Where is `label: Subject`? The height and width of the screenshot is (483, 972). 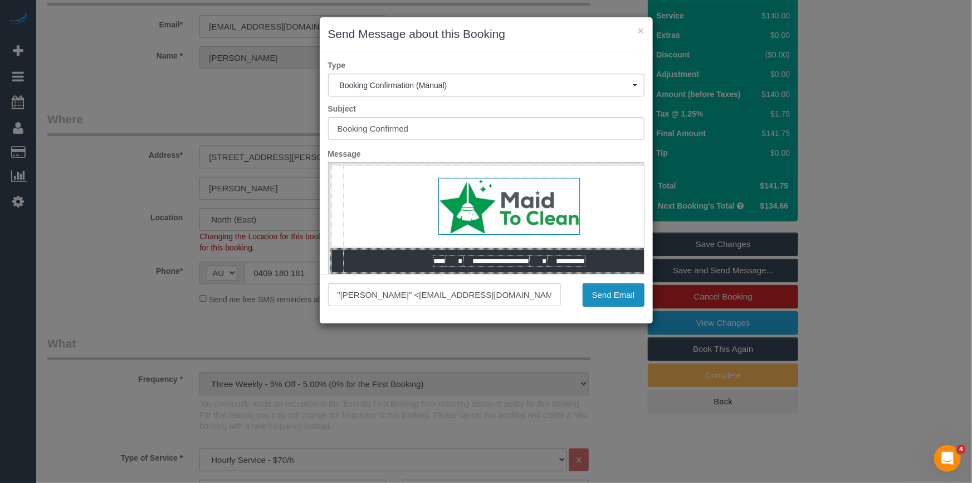 label: Subject is located at coordinates (486, 109).